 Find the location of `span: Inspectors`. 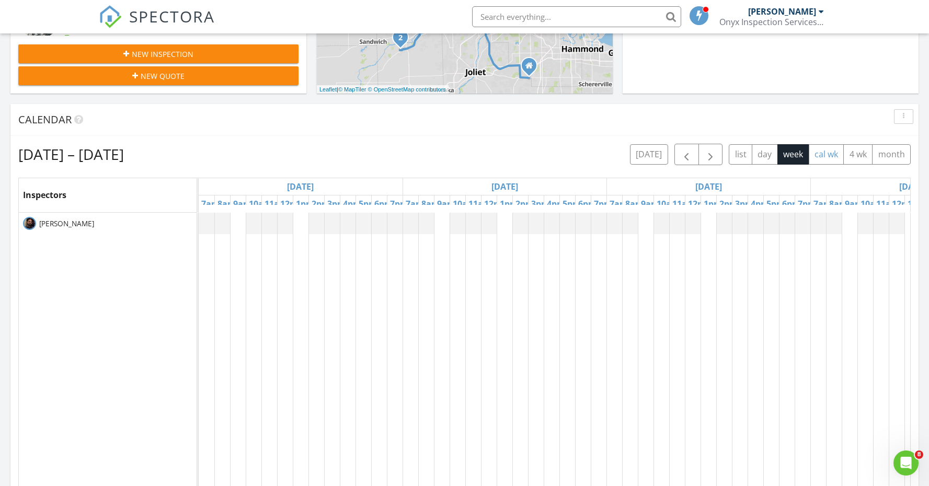

span: Inspectors is located at coordinates (44, 195).